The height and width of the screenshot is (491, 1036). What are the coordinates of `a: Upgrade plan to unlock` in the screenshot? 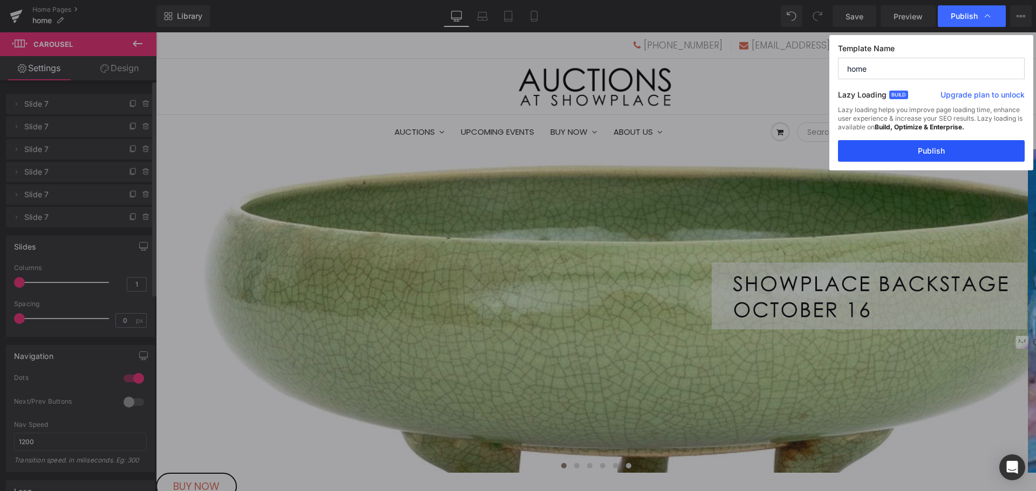 It's located at (982, 97).